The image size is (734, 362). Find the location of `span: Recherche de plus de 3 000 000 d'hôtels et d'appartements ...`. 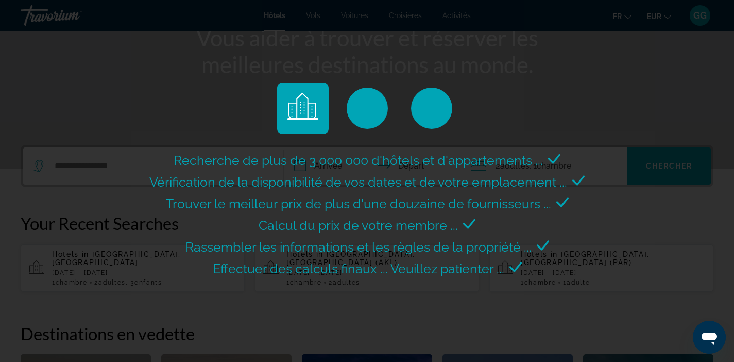

span: Recherche de plus de 3 000 000 d'hôtels et d'appartements ... is located at coordinates (358, 160).